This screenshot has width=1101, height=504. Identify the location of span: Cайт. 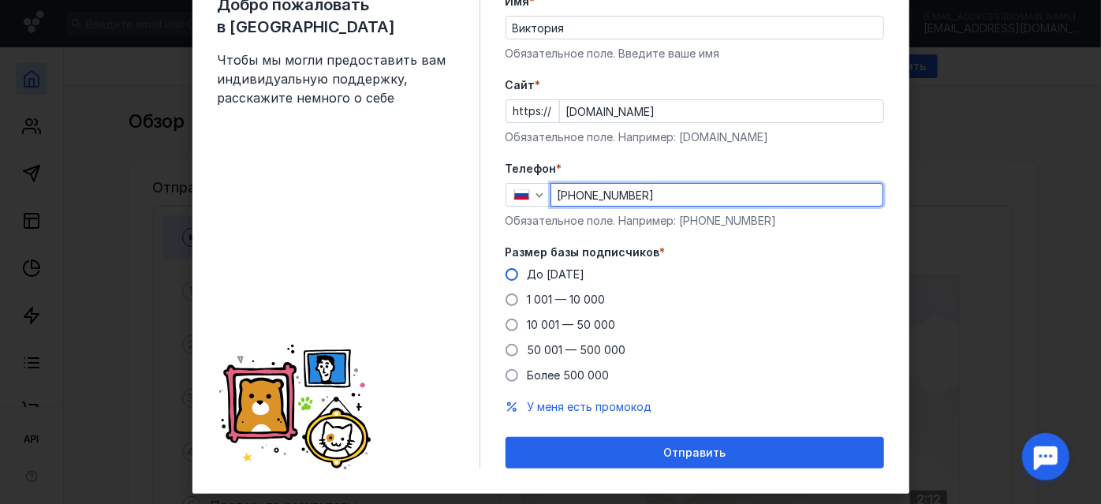
(521, 85).